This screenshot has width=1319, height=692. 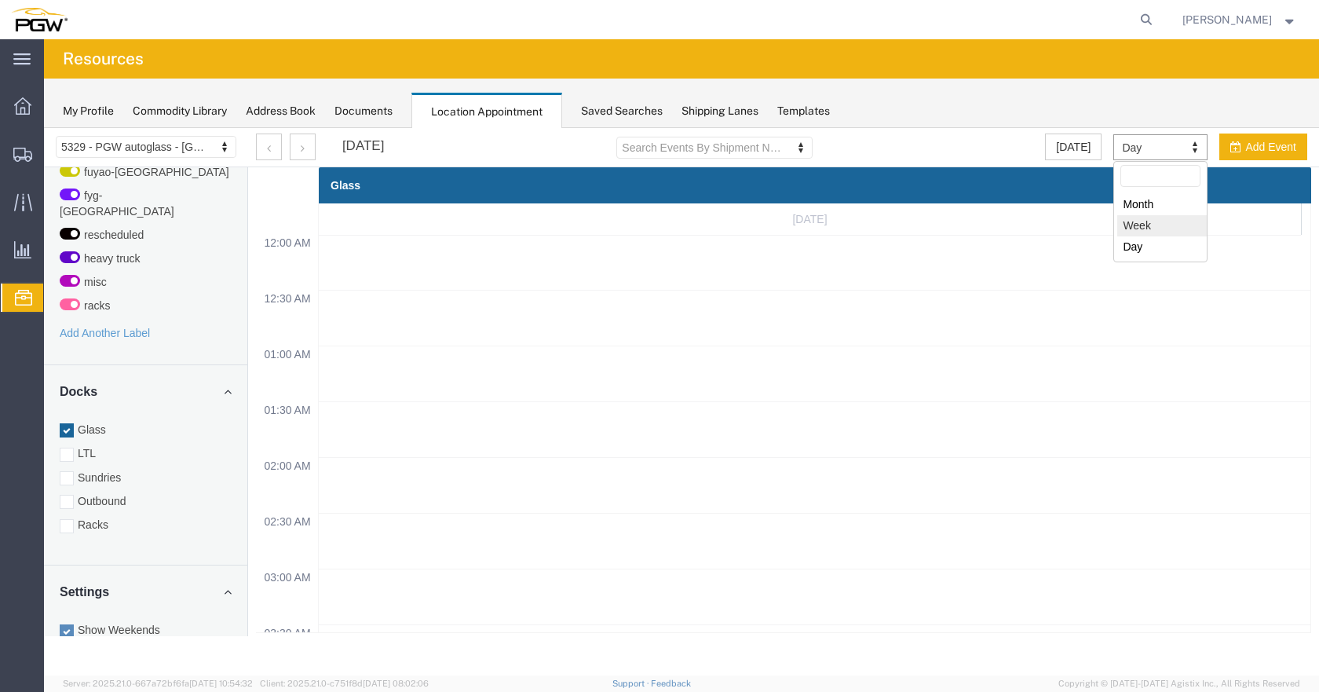 I want to click on div: Week, so click(x=1118, y=97).